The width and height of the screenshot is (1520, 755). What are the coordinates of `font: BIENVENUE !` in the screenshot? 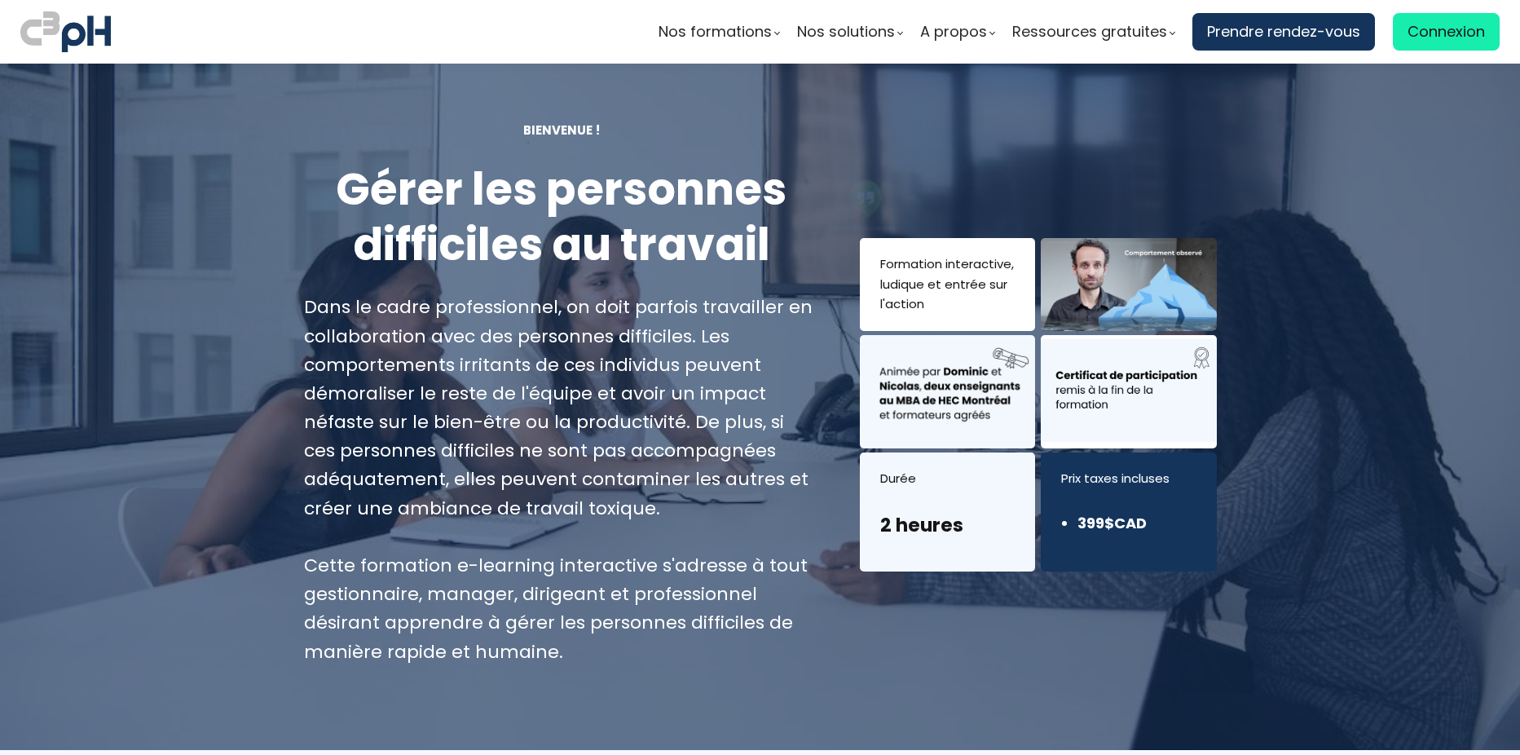 It's located at (562, 130).